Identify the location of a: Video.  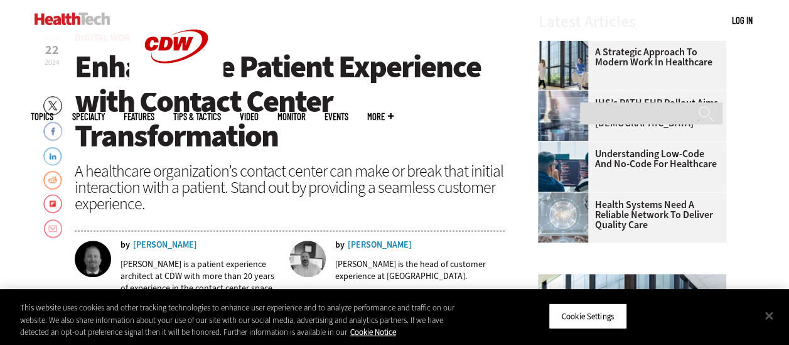
(249, 116).